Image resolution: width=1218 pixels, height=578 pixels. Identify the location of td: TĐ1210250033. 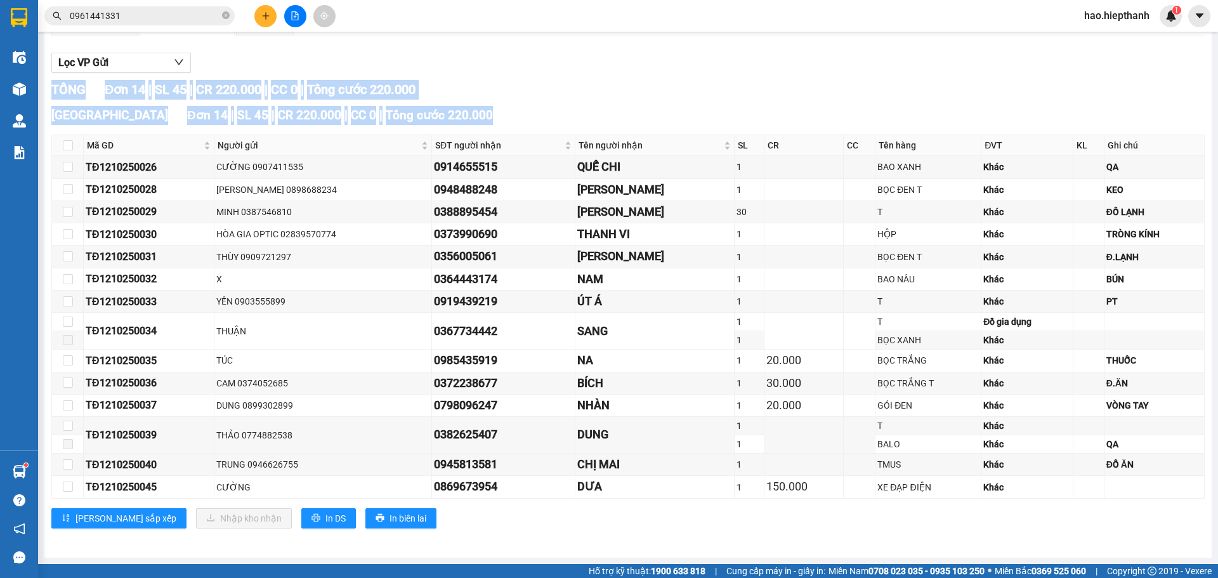
(149, 301).